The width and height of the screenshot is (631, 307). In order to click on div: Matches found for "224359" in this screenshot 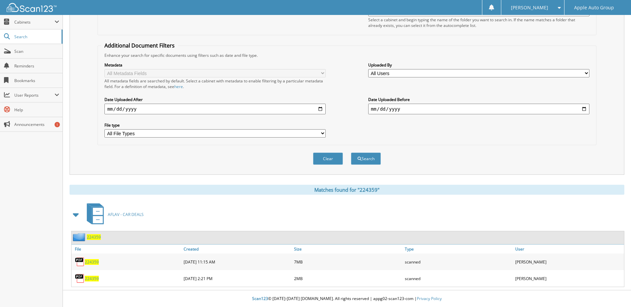, I will do `click(347, 190)`.